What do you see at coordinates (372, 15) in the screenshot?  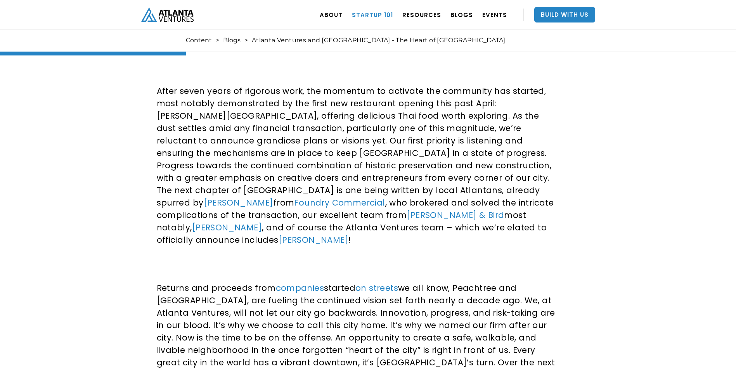 I see `a: Startup 101` at bounding box center [372, 15].